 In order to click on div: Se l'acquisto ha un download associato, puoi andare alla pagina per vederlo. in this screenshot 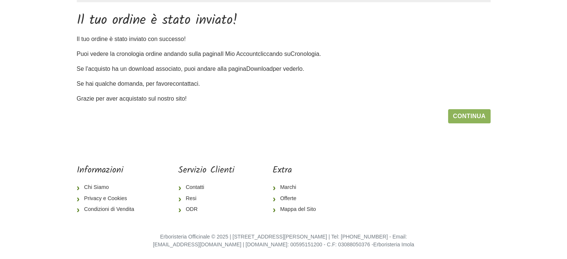, I will do `click(284, 68)`.